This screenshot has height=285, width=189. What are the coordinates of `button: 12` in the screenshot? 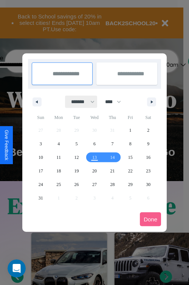 It's located at (76, 158).